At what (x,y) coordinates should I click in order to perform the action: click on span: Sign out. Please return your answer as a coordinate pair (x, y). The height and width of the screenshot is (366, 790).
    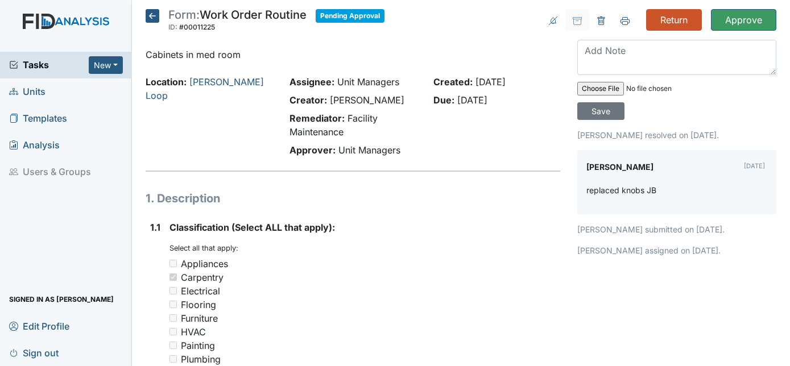
    Looking at the image, I should click on (34, 352).